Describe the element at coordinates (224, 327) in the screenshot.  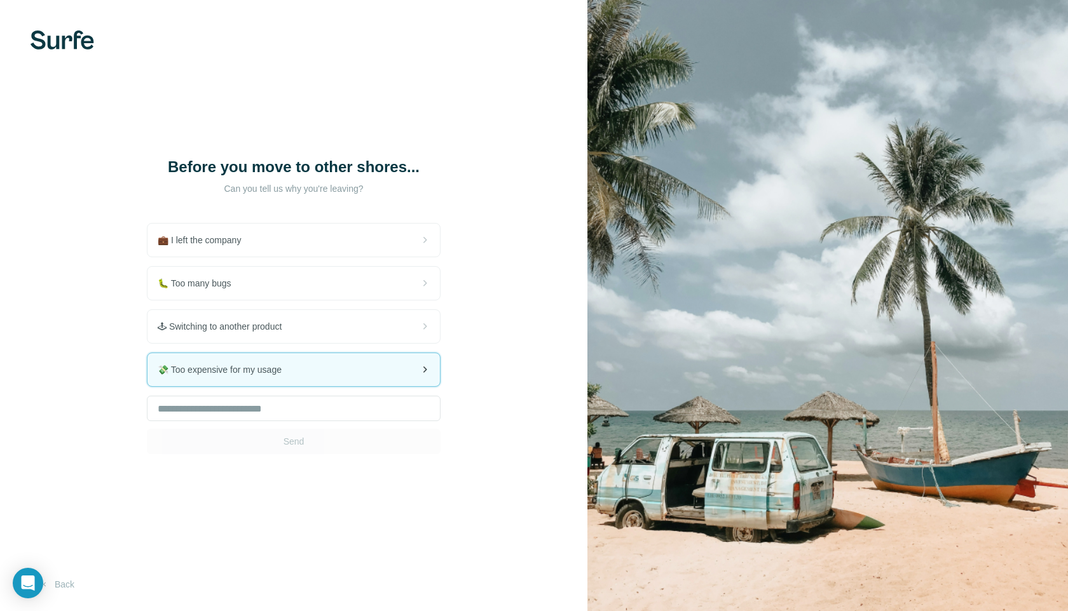
I see `span: 🕹 Switching to another product` at that location.